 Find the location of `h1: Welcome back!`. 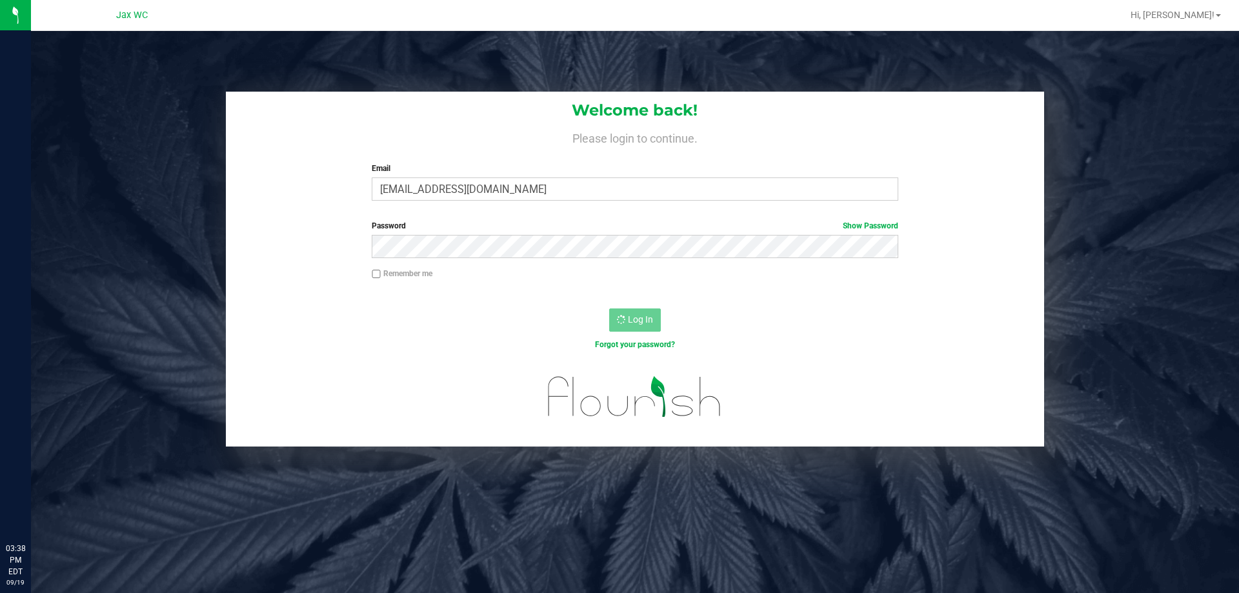

h1: Welcome back! is located at coordinates (635, 110).